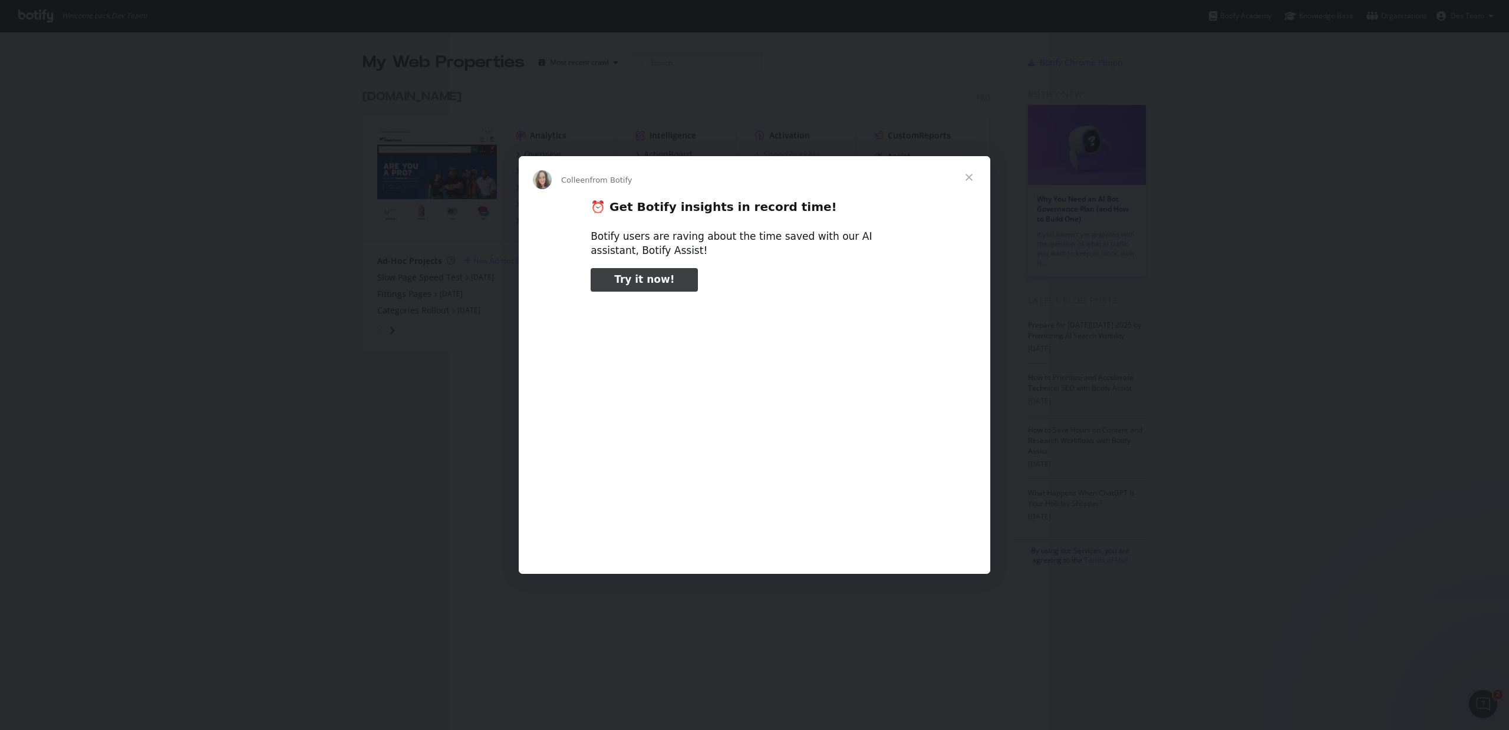  What do you see at coordinates (969, 177) in the screenshot?
I see `span: Close` at bounding box center [969, 177].